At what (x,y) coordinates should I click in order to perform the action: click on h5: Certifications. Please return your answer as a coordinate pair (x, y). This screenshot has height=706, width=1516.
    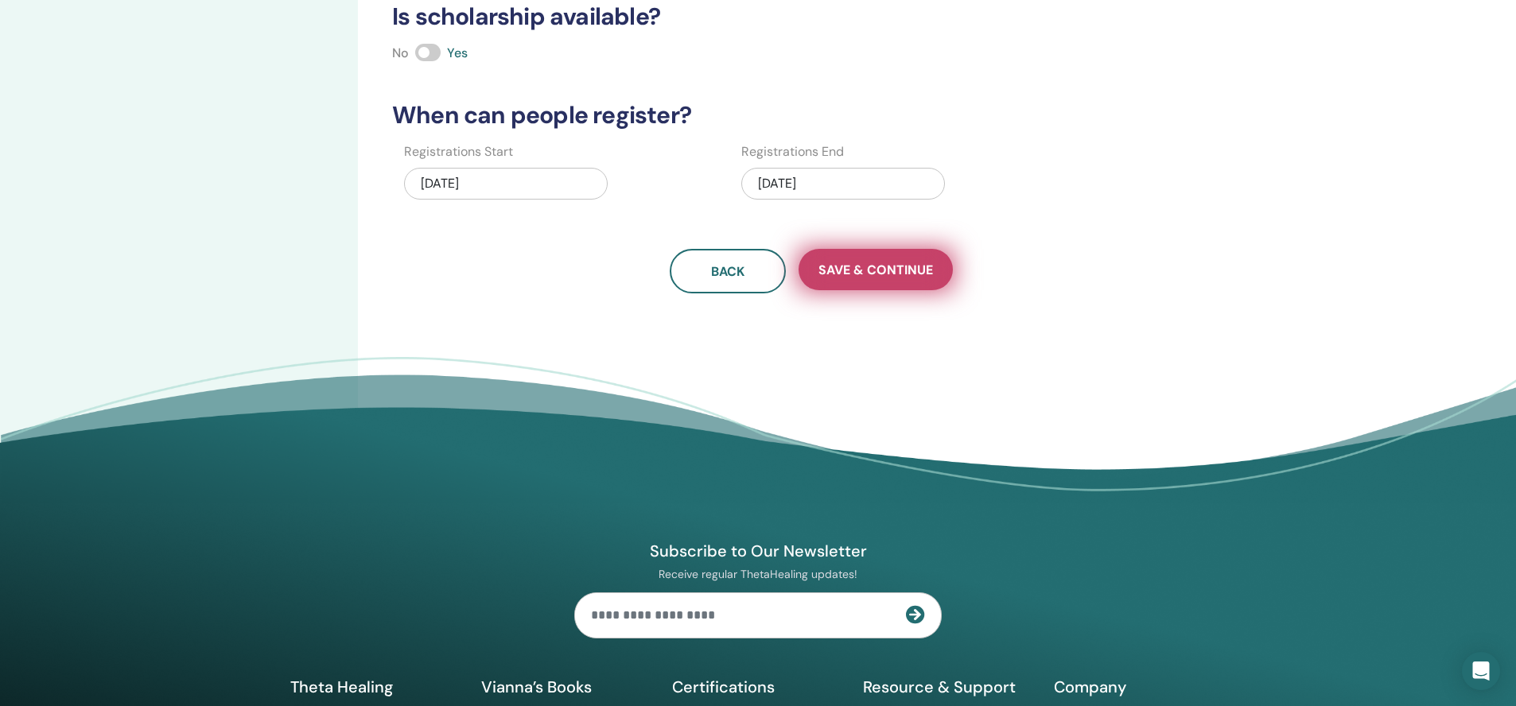
    Looking at the image, I should click on (758, 687).